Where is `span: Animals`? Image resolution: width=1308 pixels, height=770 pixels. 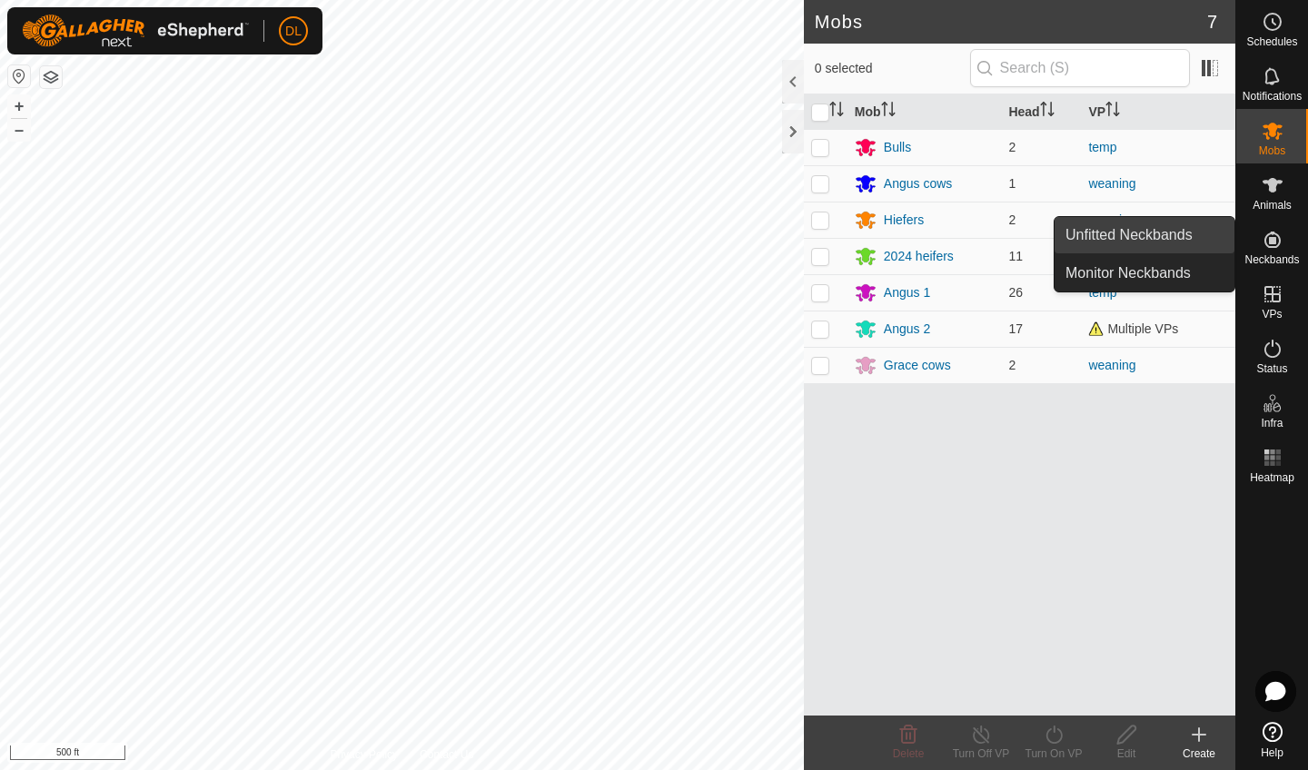
span: Animals is located at coordinates (1271, 205).